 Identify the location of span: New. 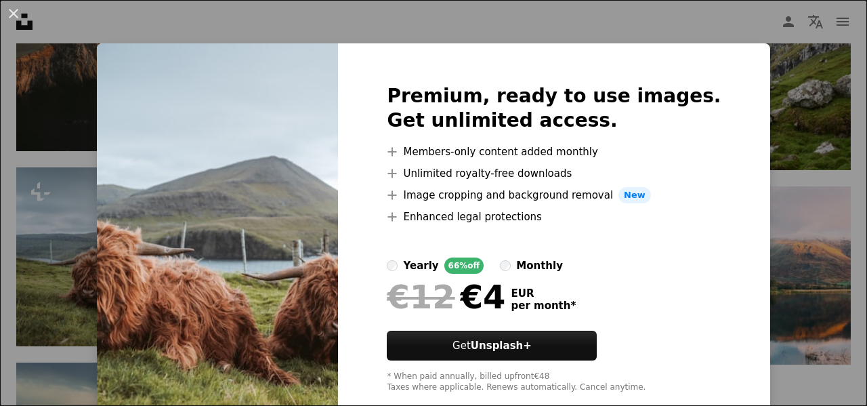
(635, 195).